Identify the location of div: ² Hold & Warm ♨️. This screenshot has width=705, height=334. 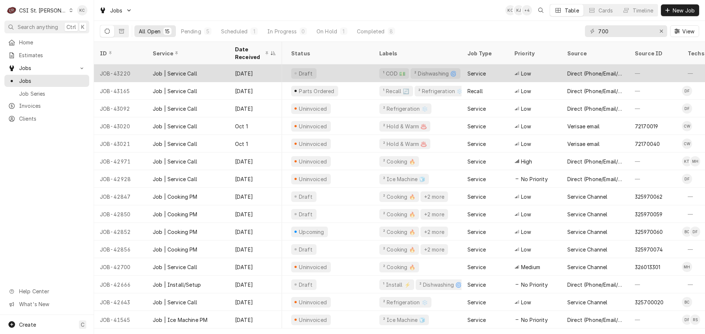
(405, 144).